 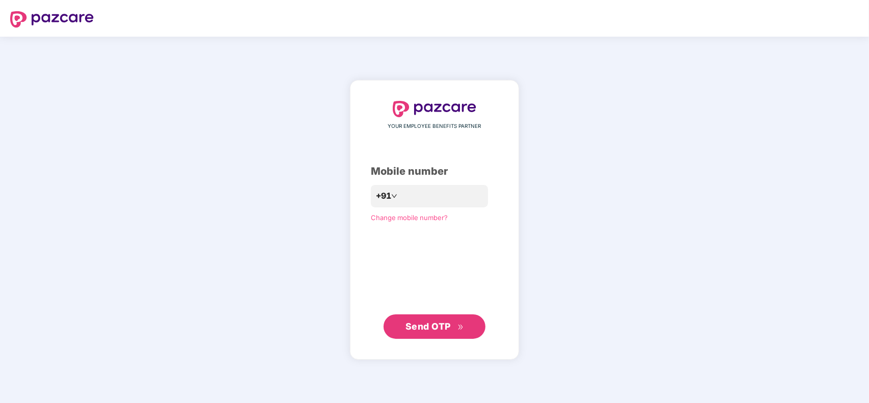 I want to click on div: Mobile number, so click(x=434, y=171).